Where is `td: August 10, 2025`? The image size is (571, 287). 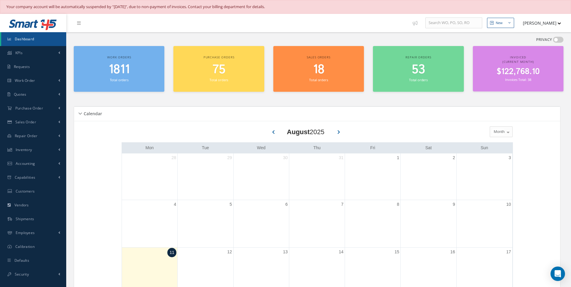 td: August 10, 2025 is located at coordinates (484, 224).